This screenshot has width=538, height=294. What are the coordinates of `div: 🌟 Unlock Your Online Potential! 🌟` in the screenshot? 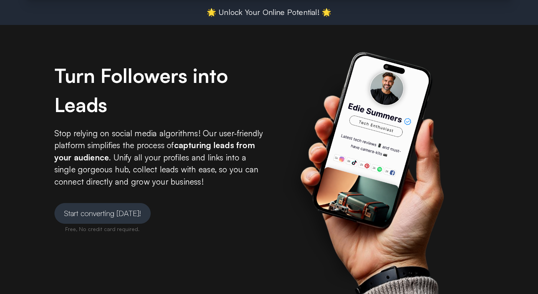 It's located at (269, 12).